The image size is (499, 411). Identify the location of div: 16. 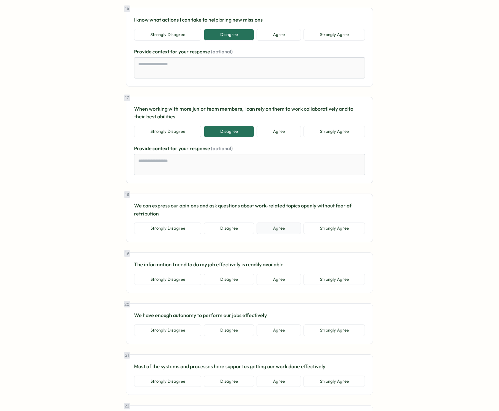
(127, 9).